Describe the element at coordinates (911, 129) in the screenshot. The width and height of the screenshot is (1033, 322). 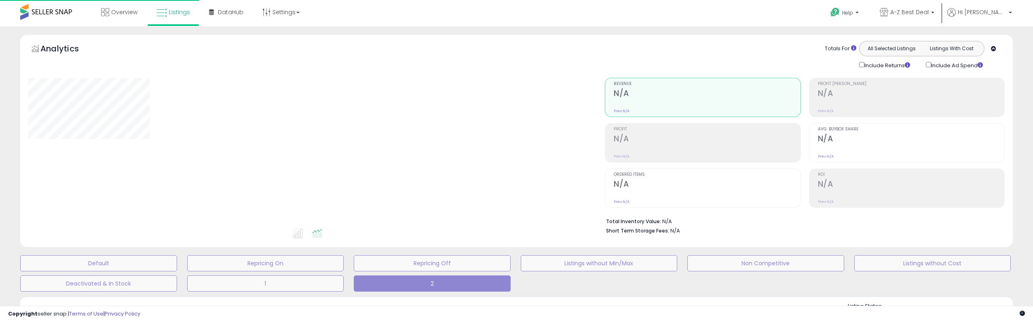
I see `span: Avg. Buybox Share` at that location.